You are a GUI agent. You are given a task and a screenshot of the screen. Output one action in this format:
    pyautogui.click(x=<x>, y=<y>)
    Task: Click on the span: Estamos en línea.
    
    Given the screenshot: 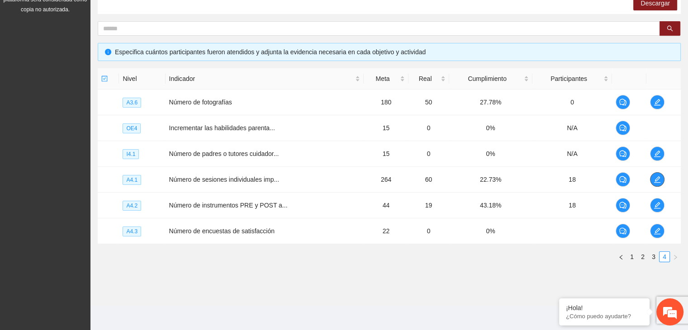 What is the action you would take?
    pyautogui.click(x=89, y=157)
    